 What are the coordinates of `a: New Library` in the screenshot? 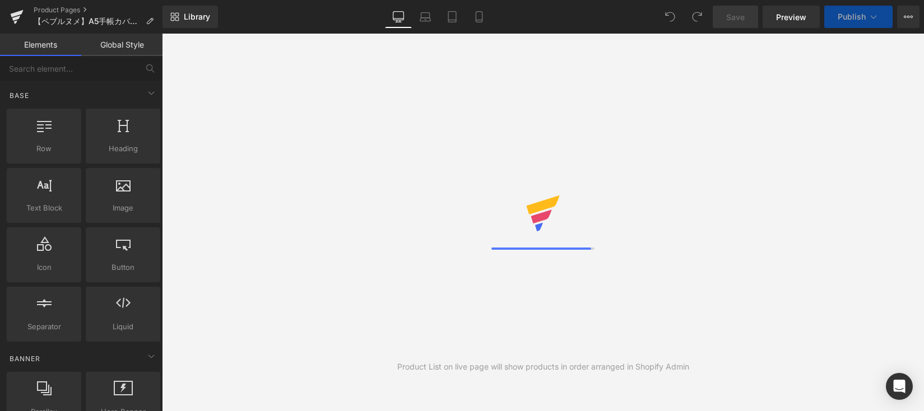 It's located at (190, 17).